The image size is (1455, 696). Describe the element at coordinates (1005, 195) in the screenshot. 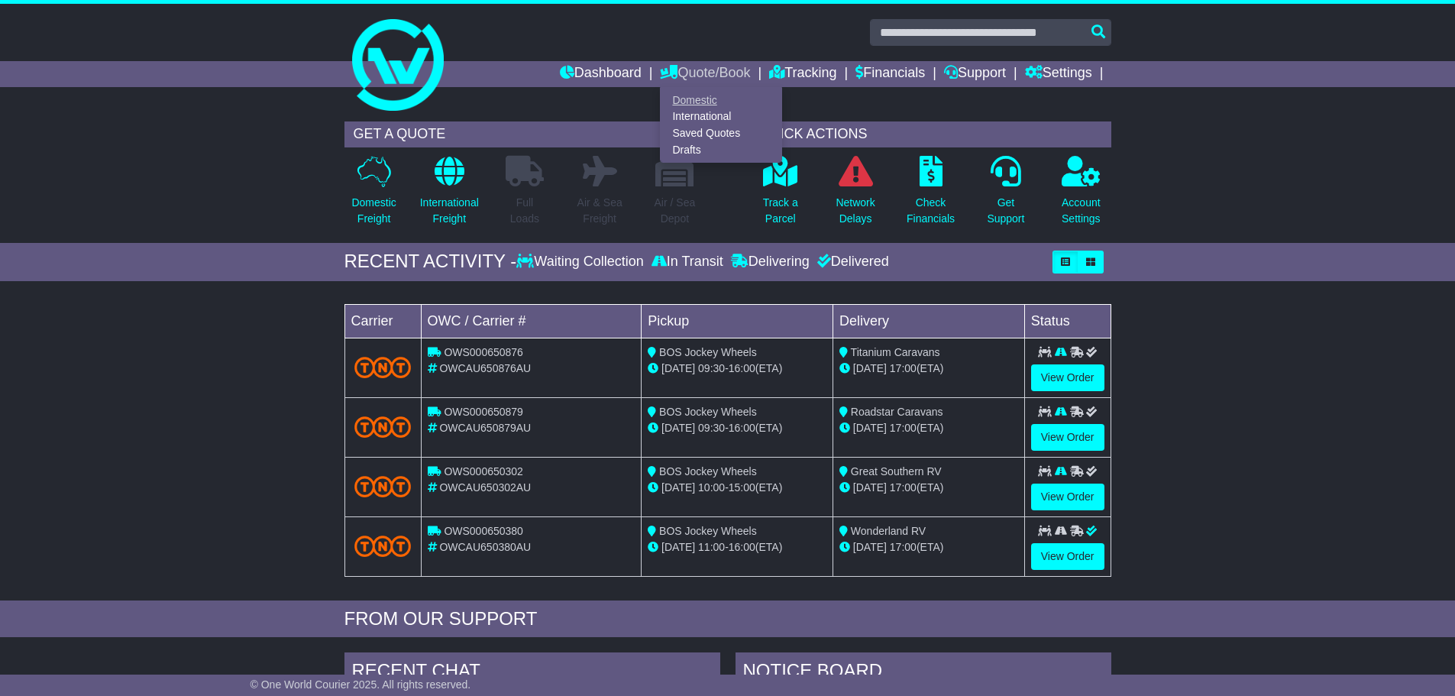

I see `a: GetSupport` at that location.